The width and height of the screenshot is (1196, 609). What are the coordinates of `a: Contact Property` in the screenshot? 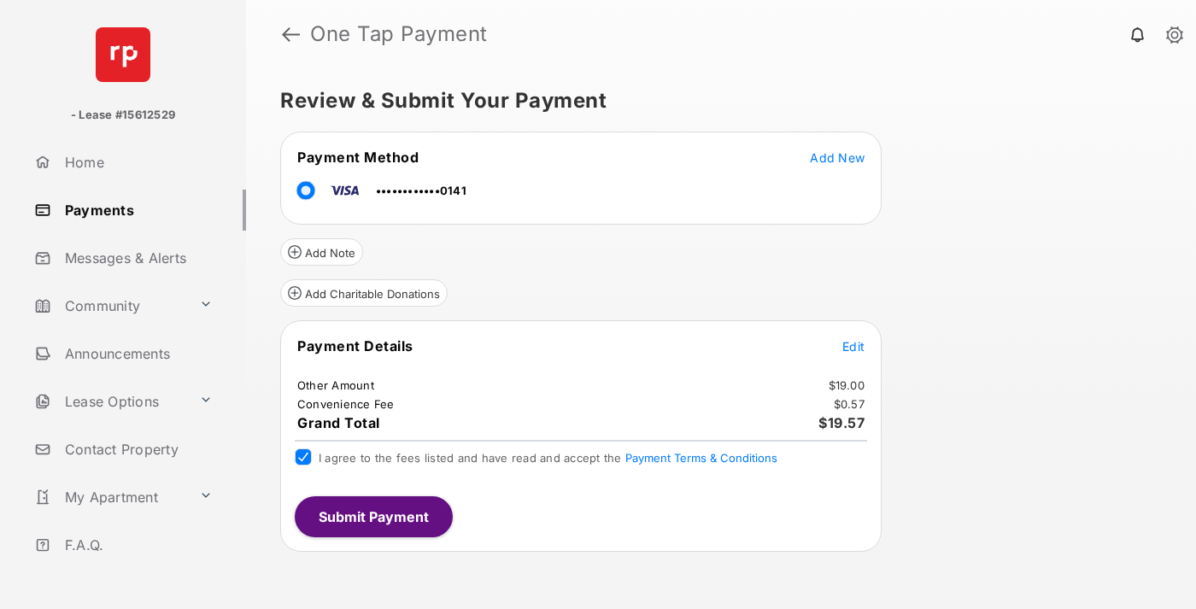 It's located at (137, 449).